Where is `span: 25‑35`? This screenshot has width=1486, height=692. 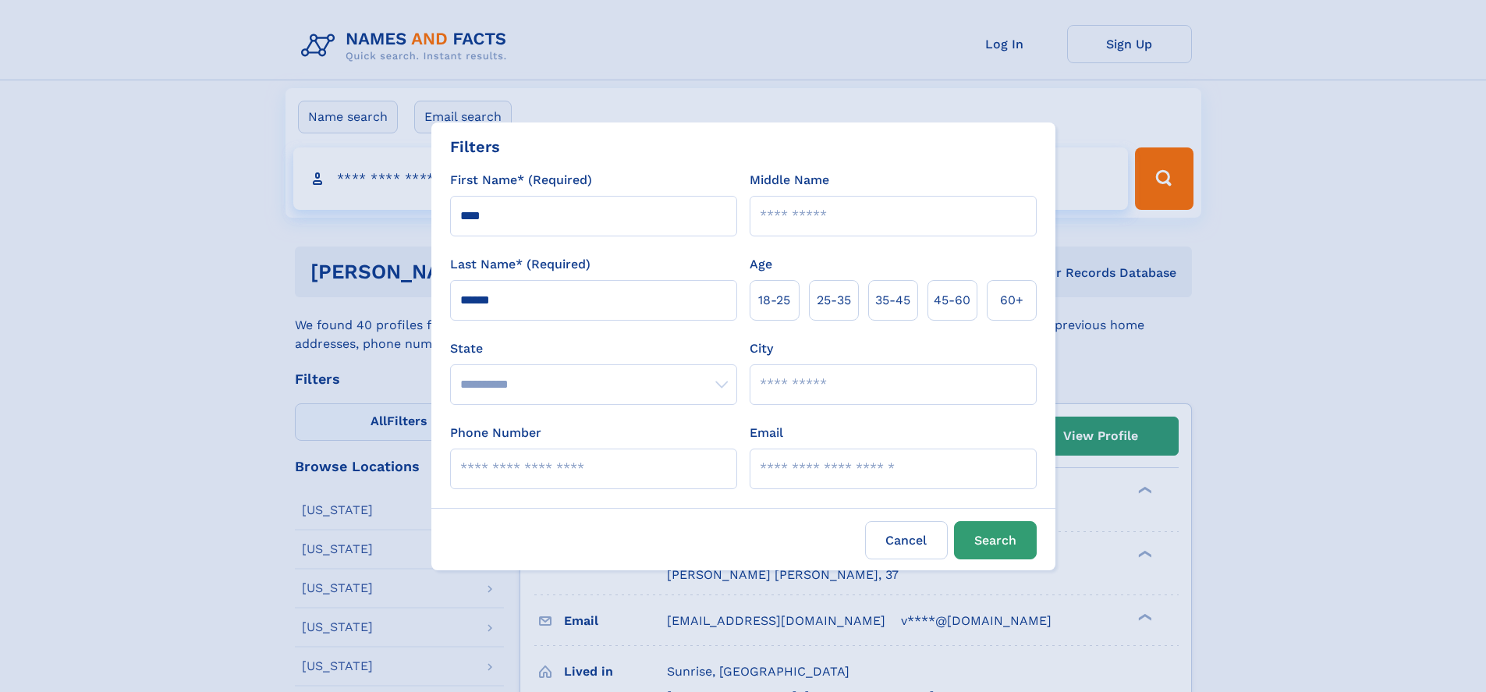 span: 25‑35 is located at coordinates (834, 300).